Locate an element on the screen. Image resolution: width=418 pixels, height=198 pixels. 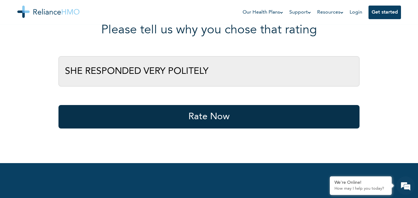
a: Resources is located at coordinates (330, 12).